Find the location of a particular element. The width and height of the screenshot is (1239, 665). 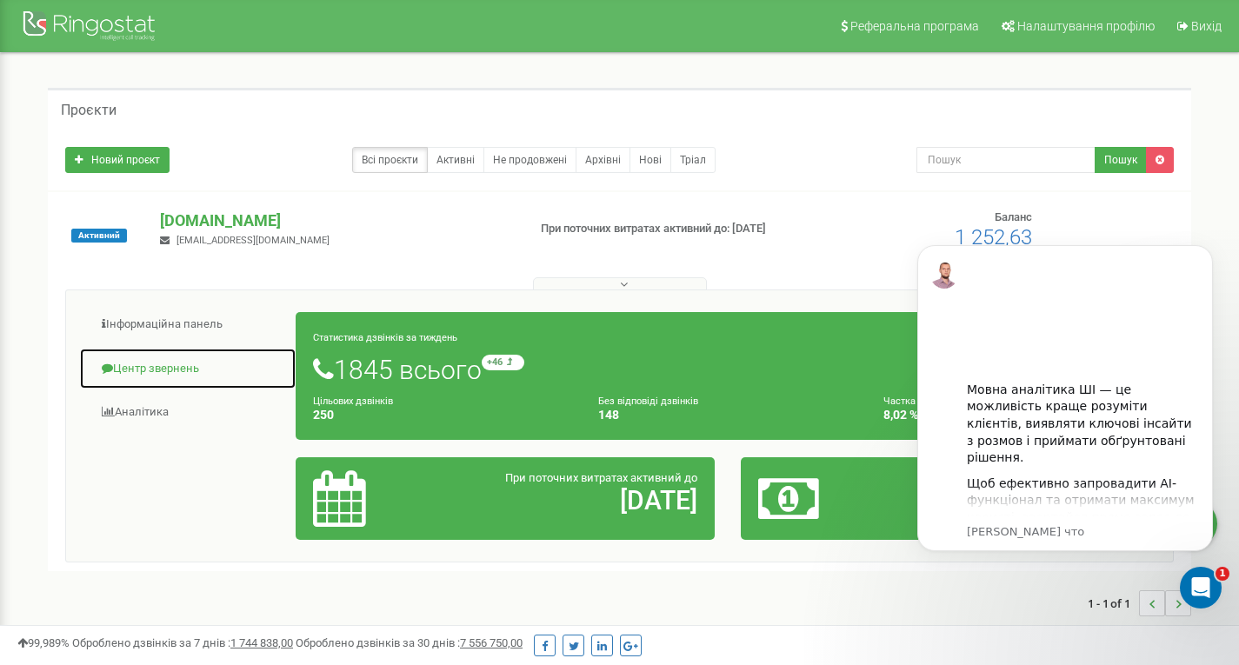

span: 1 is located at coordinates (1223, 574).